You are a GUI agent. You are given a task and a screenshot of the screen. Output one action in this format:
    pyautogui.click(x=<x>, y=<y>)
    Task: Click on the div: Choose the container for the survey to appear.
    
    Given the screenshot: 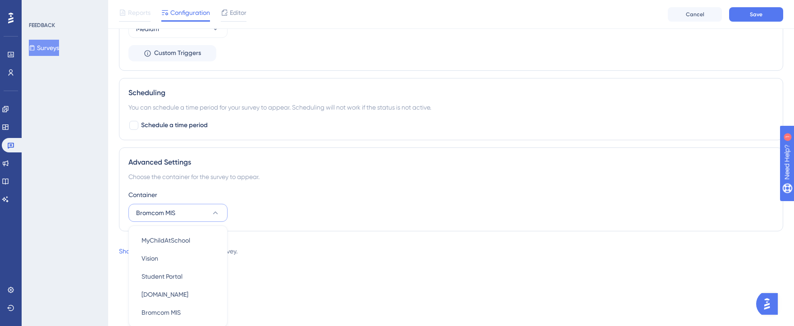 What is the action you would take?
    pyautogui.click(x=451, y=177)
    